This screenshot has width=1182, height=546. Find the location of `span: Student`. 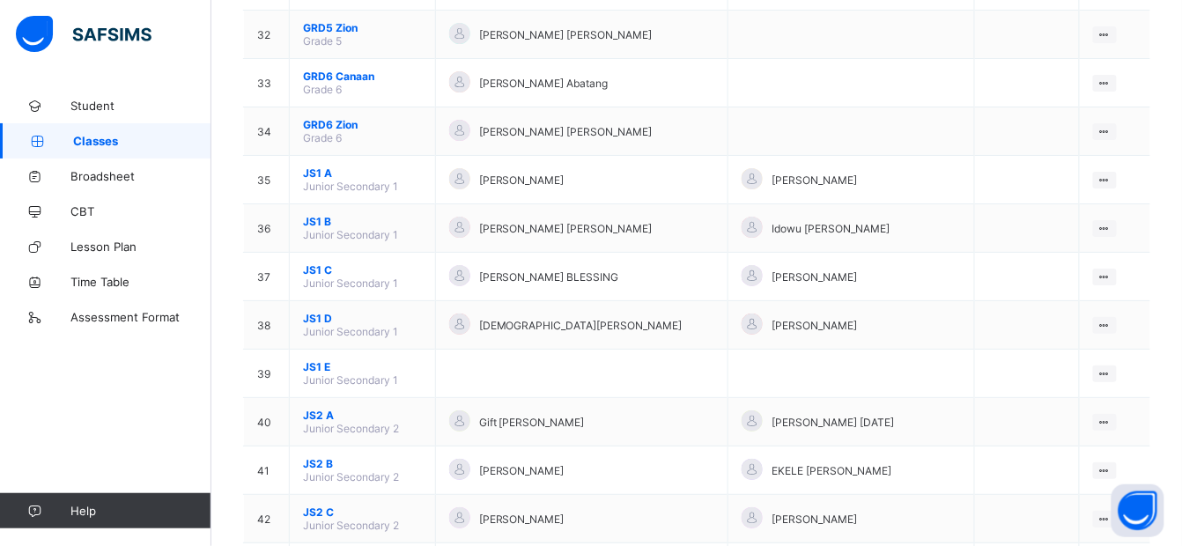

span: Student is located at coordinates (141, 106).